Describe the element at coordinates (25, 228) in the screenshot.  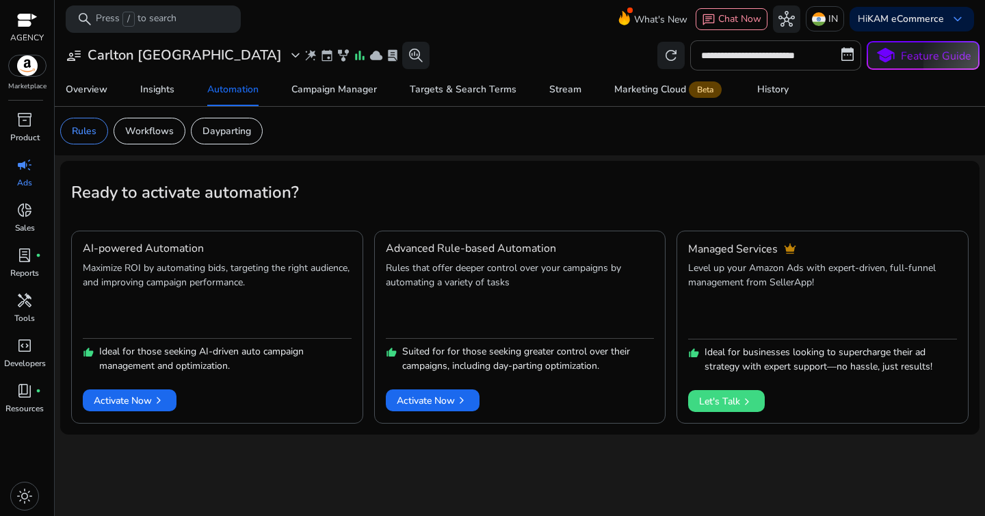
I see `p: Sales` at that location.